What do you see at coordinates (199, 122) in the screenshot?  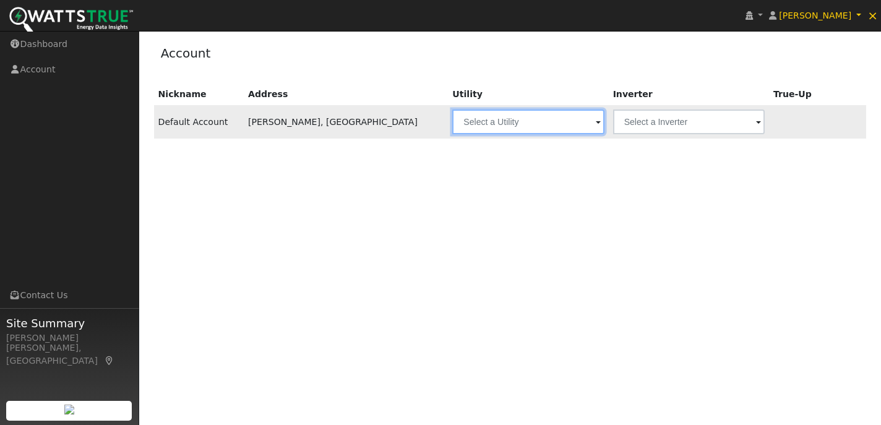 I see `td: Default Account` at bounding box center [199, 122].